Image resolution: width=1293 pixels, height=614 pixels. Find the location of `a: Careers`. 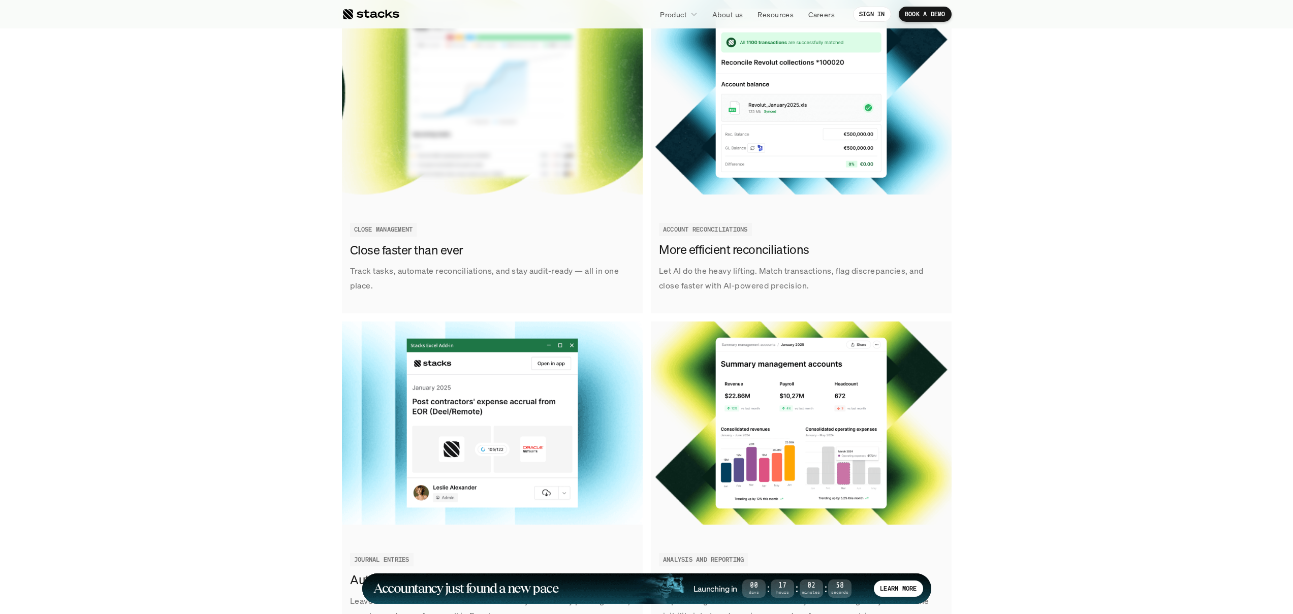

a: Careers is located at coordinates (821, 14).